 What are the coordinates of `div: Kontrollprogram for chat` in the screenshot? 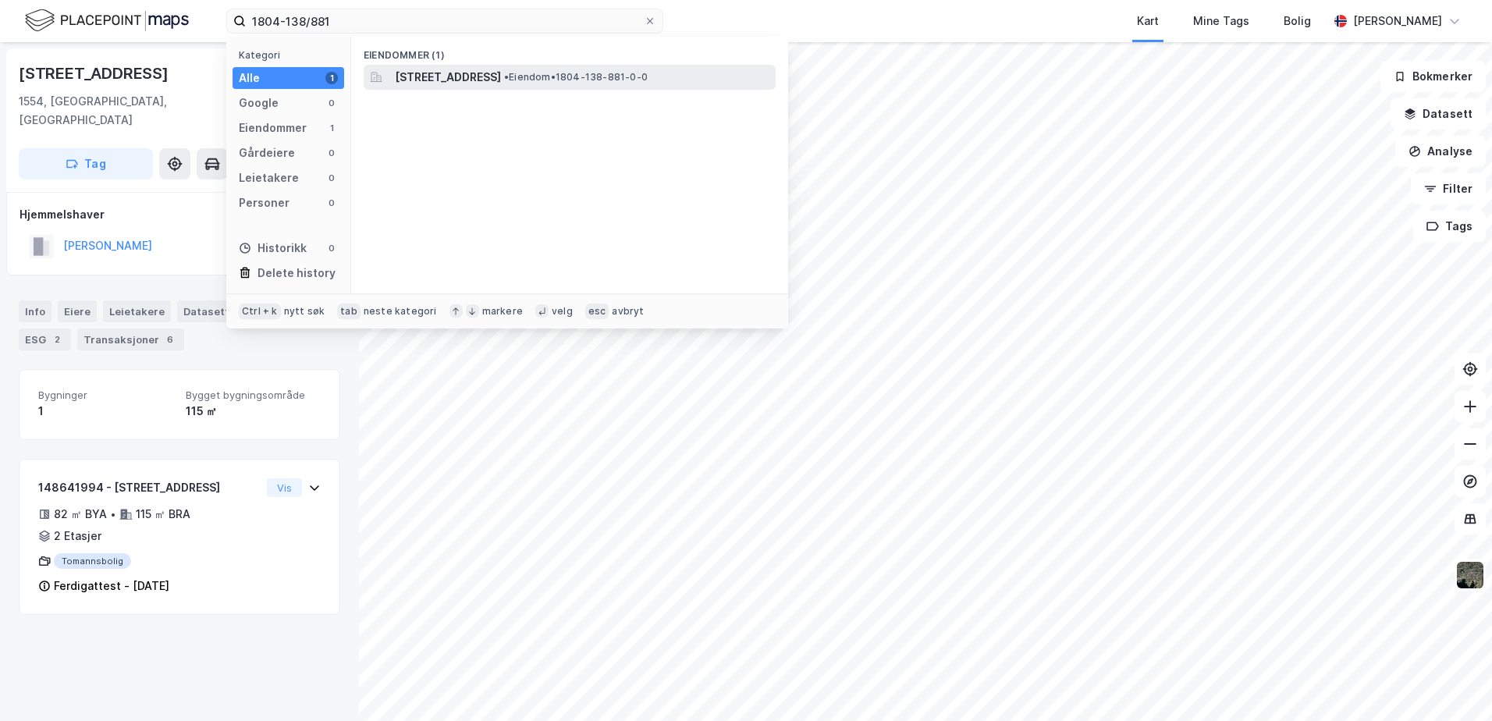 It's located at (1453, 683).